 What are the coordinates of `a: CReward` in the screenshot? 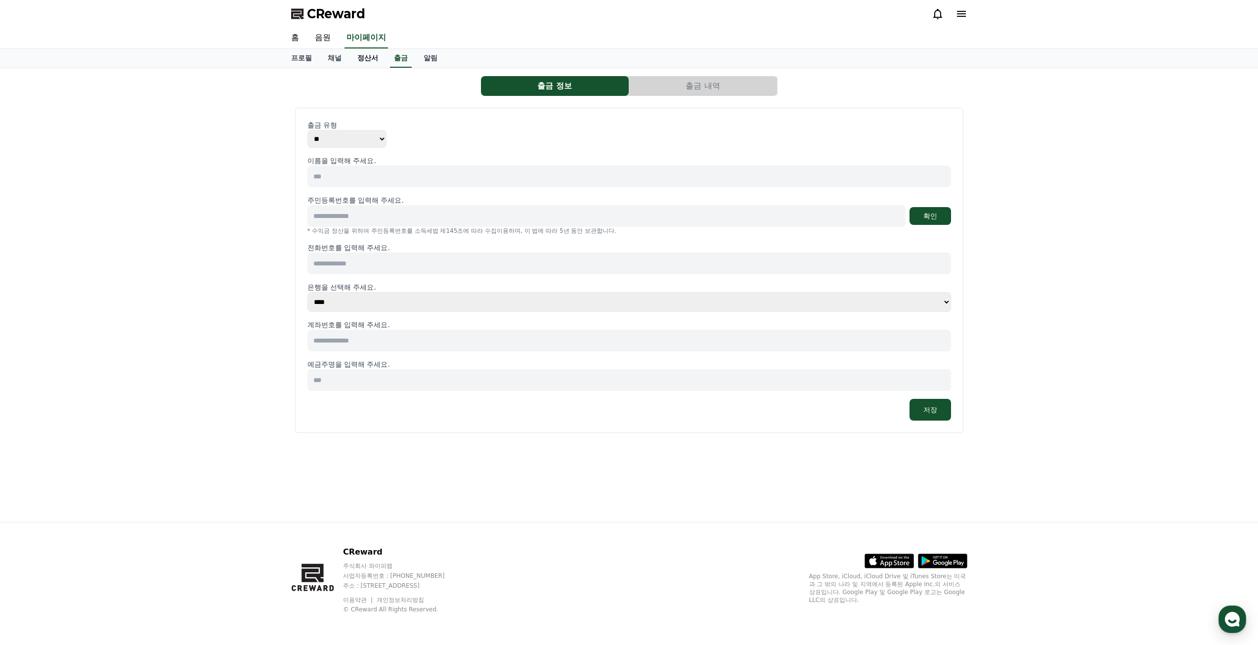 It's located at (328, 14).